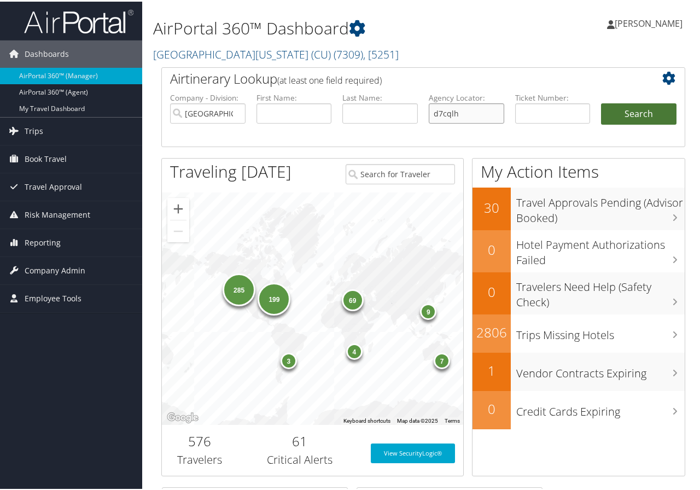  Describe the element at coordinates (601, 206) in the screenshot. I see `h3: Travel Approvals Pending (Advisor Booked)` at that location.